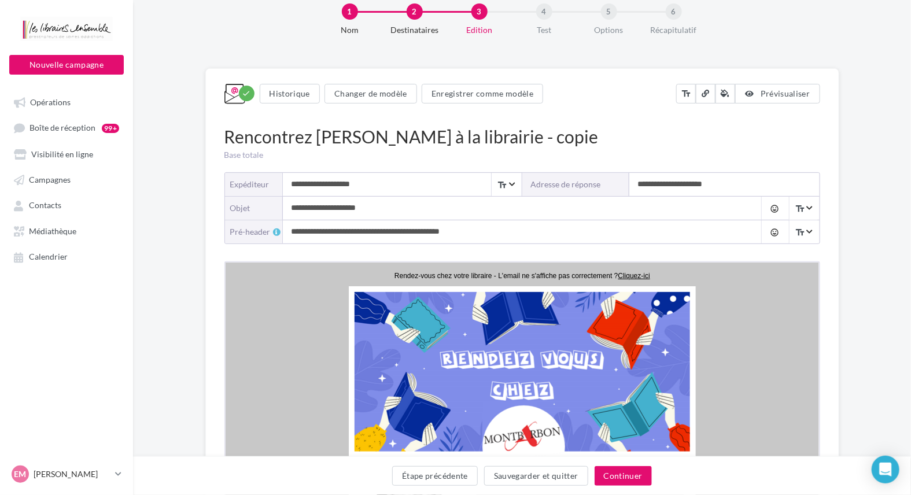  Describe the element at coordinates (243, 437) in the screenshot. I see `span: Un cadavre sans empreintes et sans véritable identité ; un patient délirant convaincu` at that location.